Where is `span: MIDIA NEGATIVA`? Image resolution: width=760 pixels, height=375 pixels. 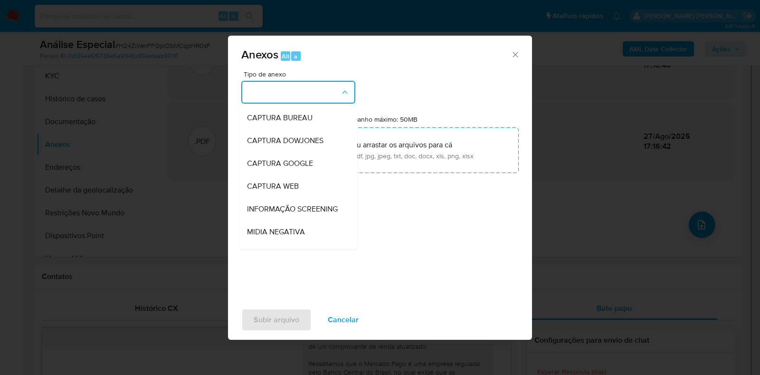
span: MIDIA NEGATIVA is located at coordinates (276, 232).